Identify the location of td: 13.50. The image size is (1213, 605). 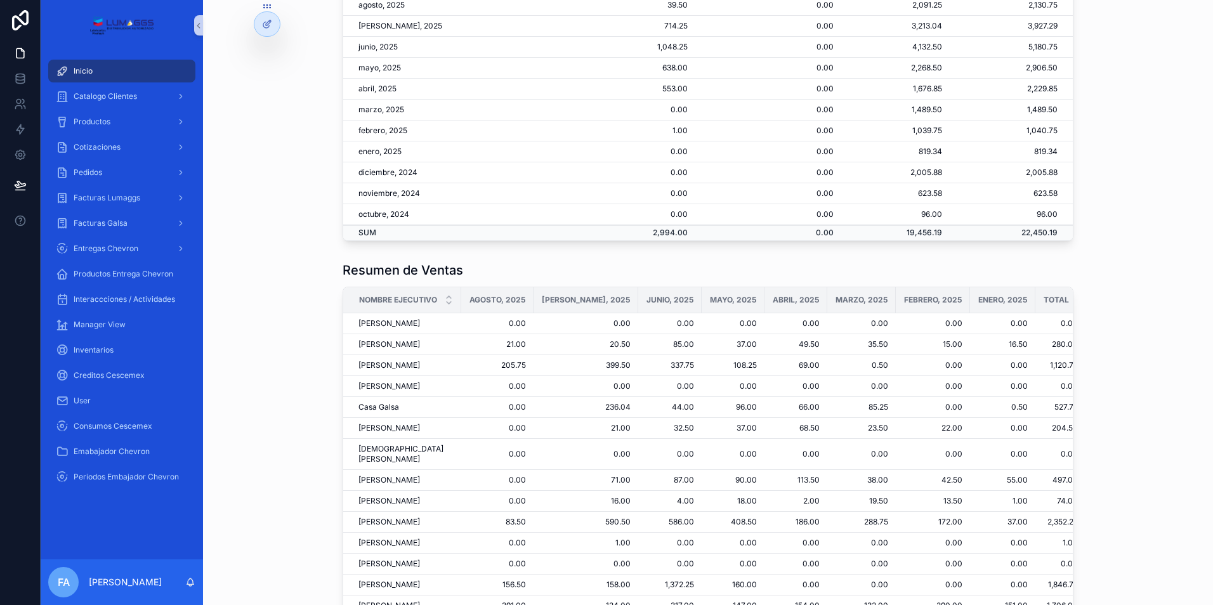
(933, 501).